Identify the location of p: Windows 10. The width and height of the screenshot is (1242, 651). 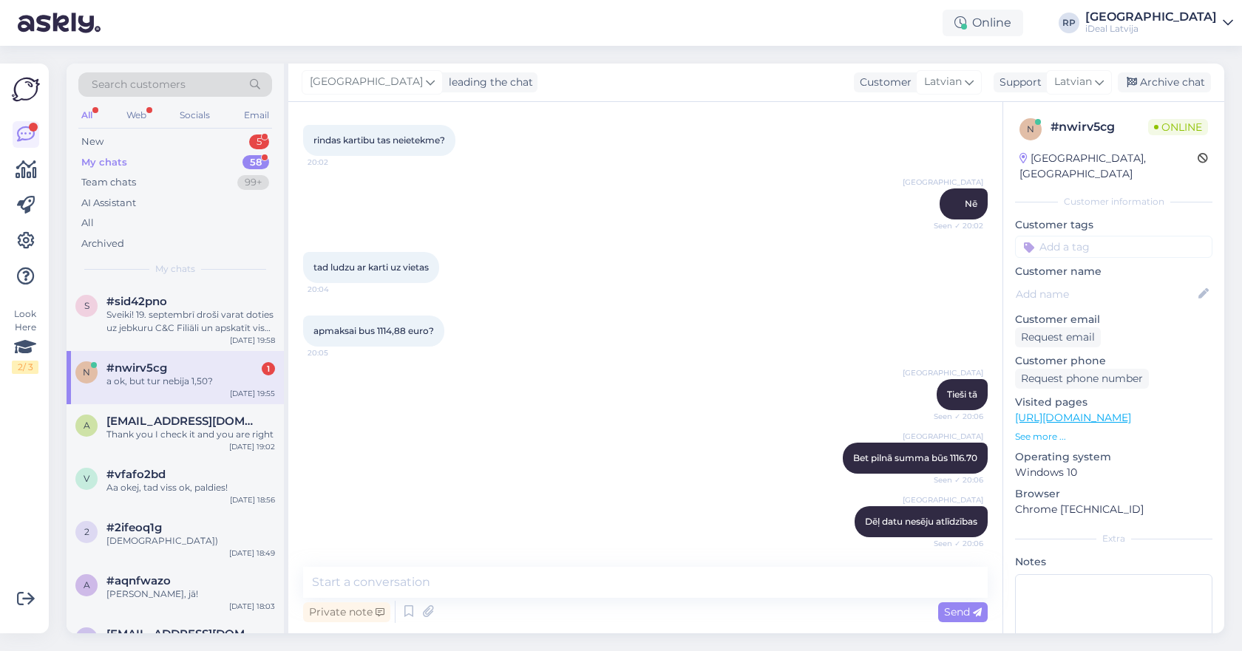
(1113, 472).